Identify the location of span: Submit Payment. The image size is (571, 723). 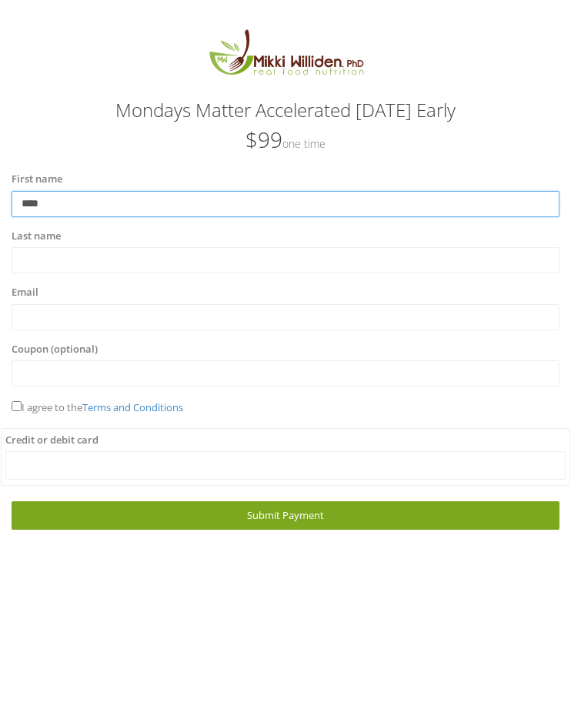
(286, 515).